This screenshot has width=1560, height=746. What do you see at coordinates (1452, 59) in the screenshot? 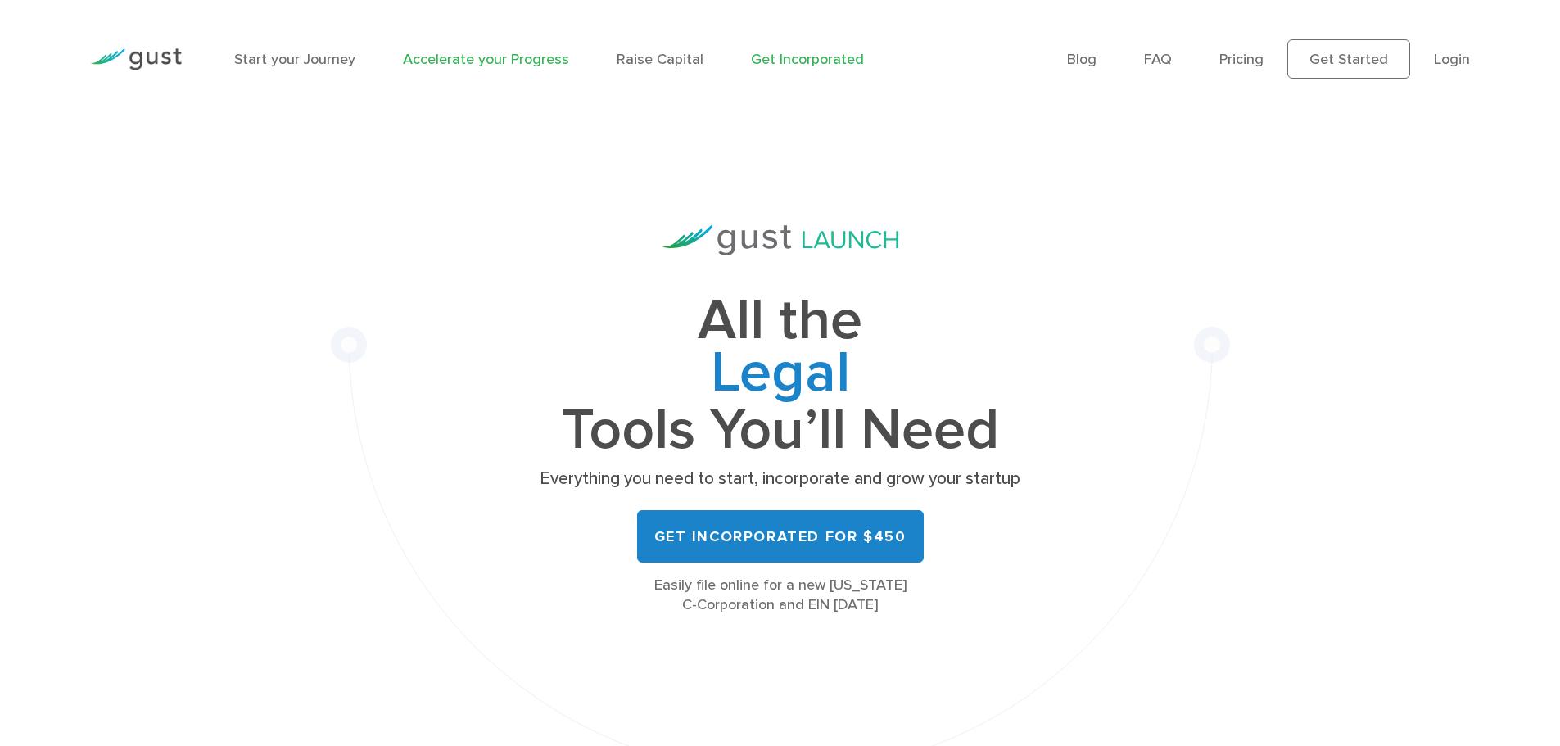
I see `a: Login` at bounding box center [1452, 59].